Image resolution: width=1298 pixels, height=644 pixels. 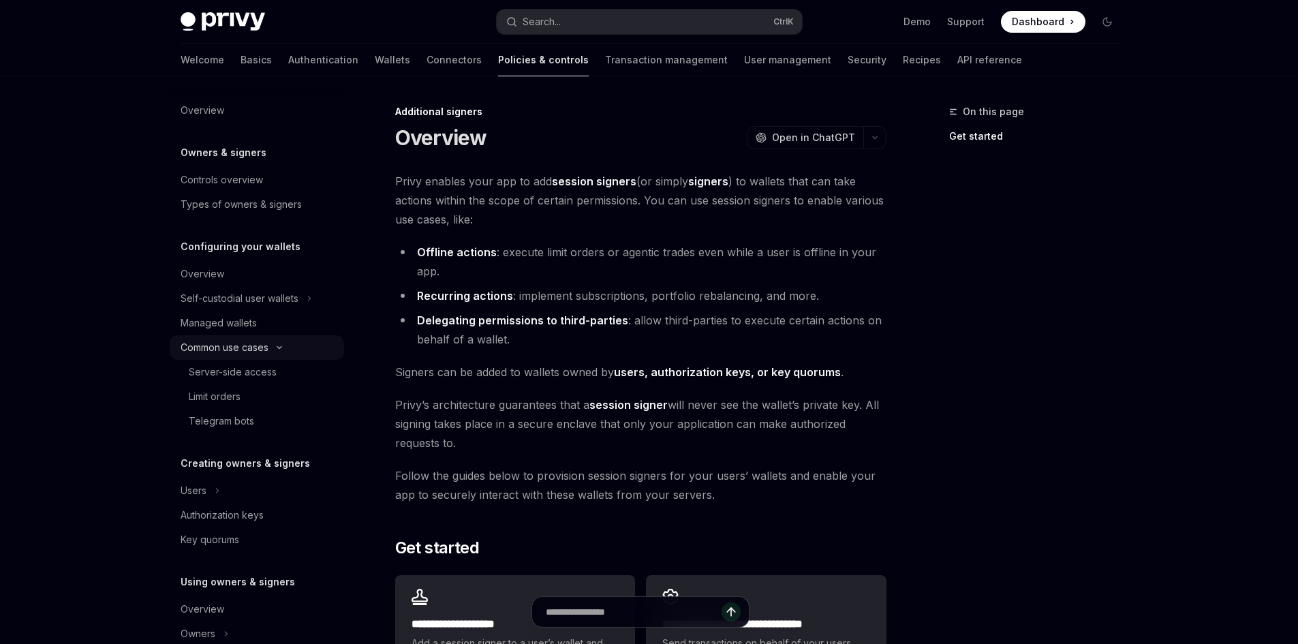 What do you see at coordinates (640, 296) in the screenshot?
I see `li: : implement subscriptions, portfolio rebalancing, and more.` at bounding box center [640, 296].